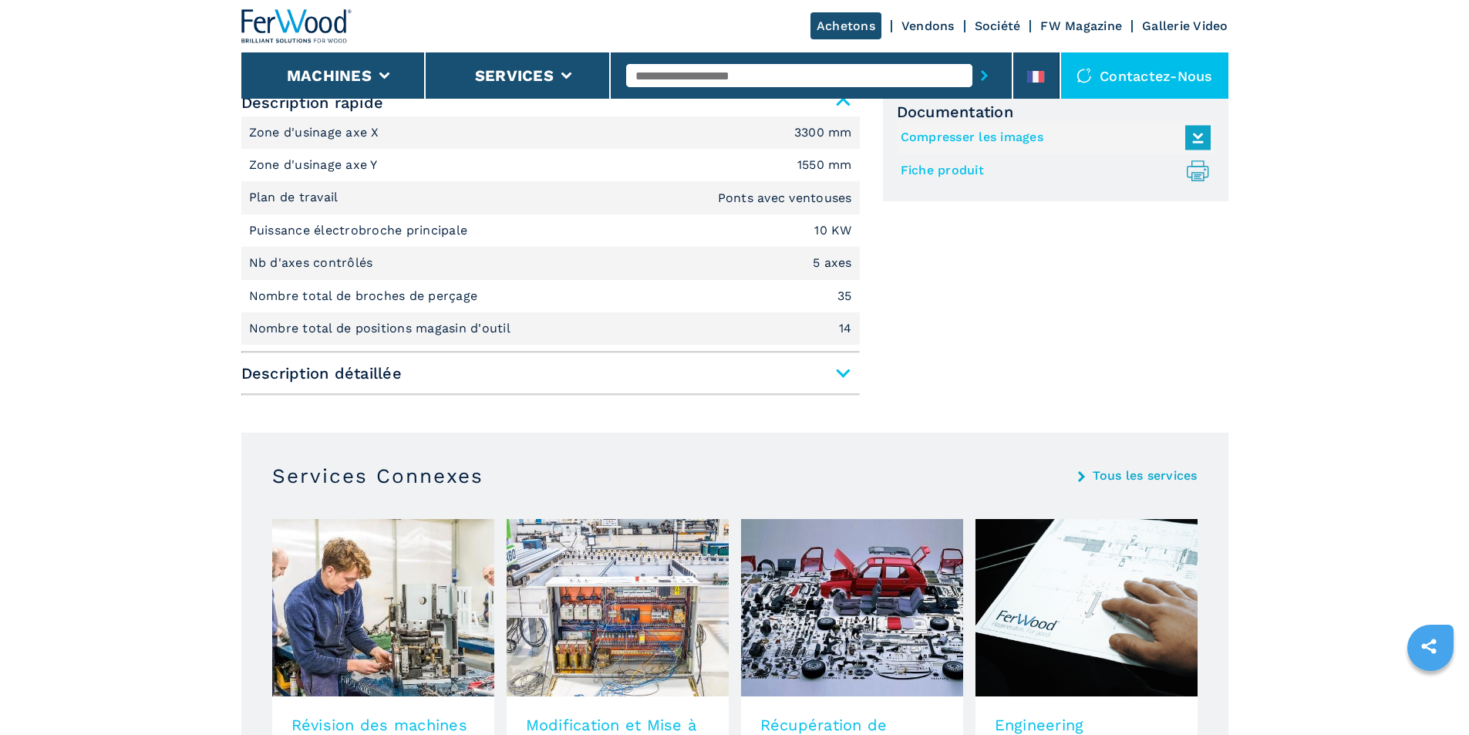 The width and height of the screenshot is (1469, 735). Describe the element at coordinates (378, 476) in the screenshot. I see `h3: Services Connexes` at that location.